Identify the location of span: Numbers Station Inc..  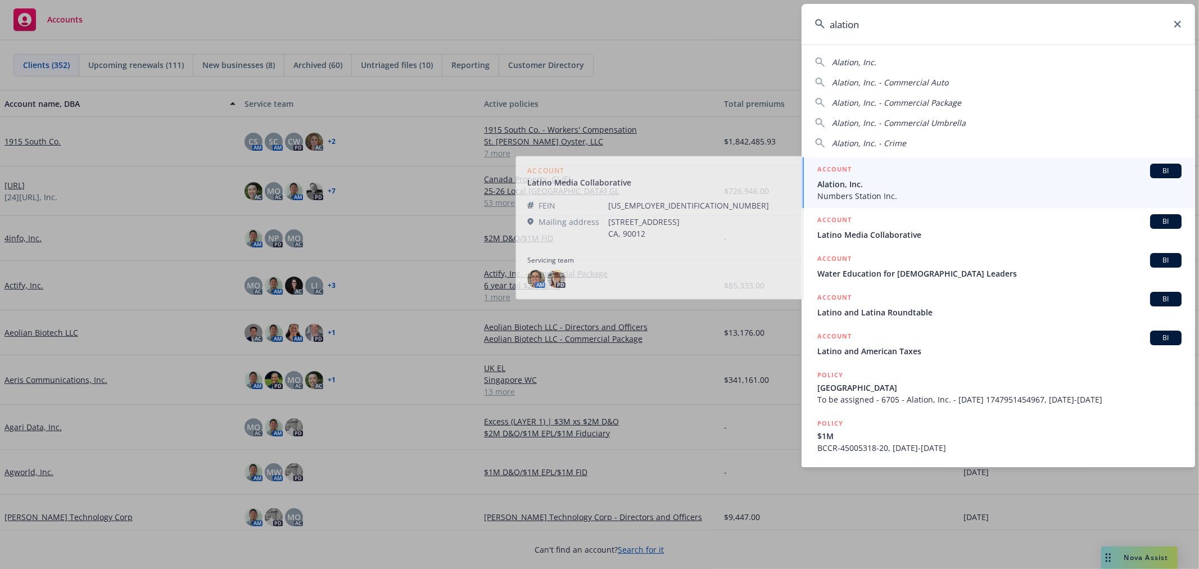
(1000, 196).